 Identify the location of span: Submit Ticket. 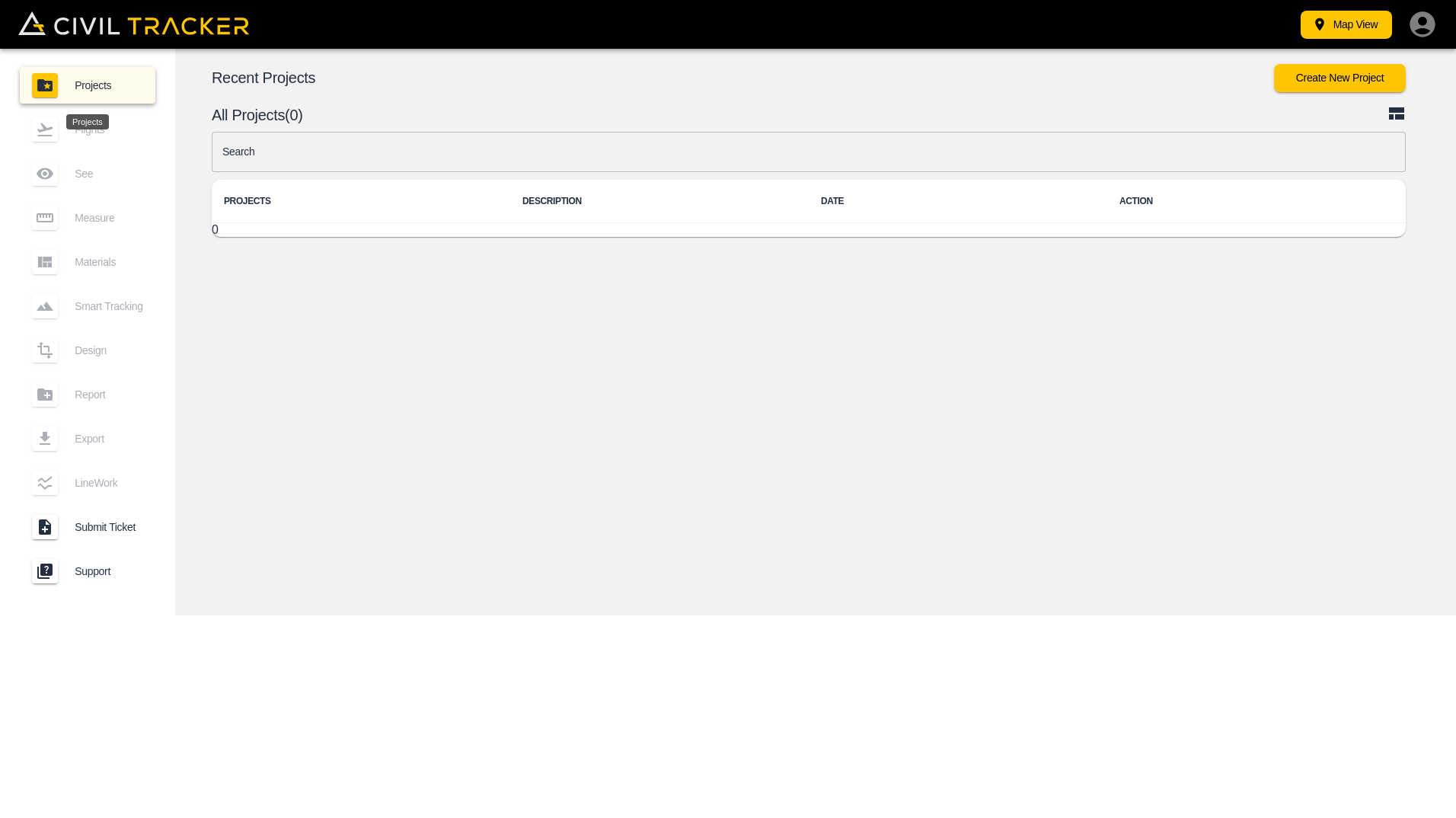
(109, 527).